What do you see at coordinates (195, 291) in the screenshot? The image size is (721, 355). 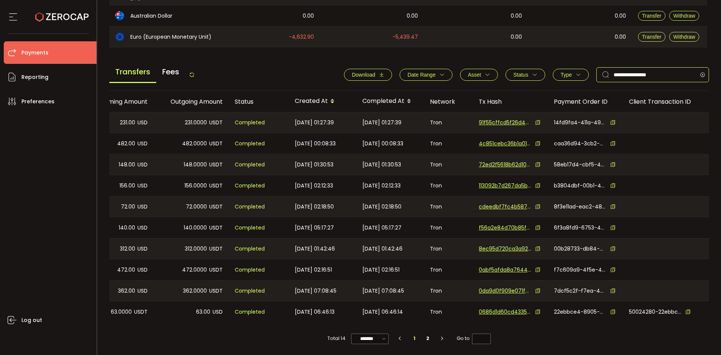 I see `span: 362.0000` at bounding box center [195, 291].